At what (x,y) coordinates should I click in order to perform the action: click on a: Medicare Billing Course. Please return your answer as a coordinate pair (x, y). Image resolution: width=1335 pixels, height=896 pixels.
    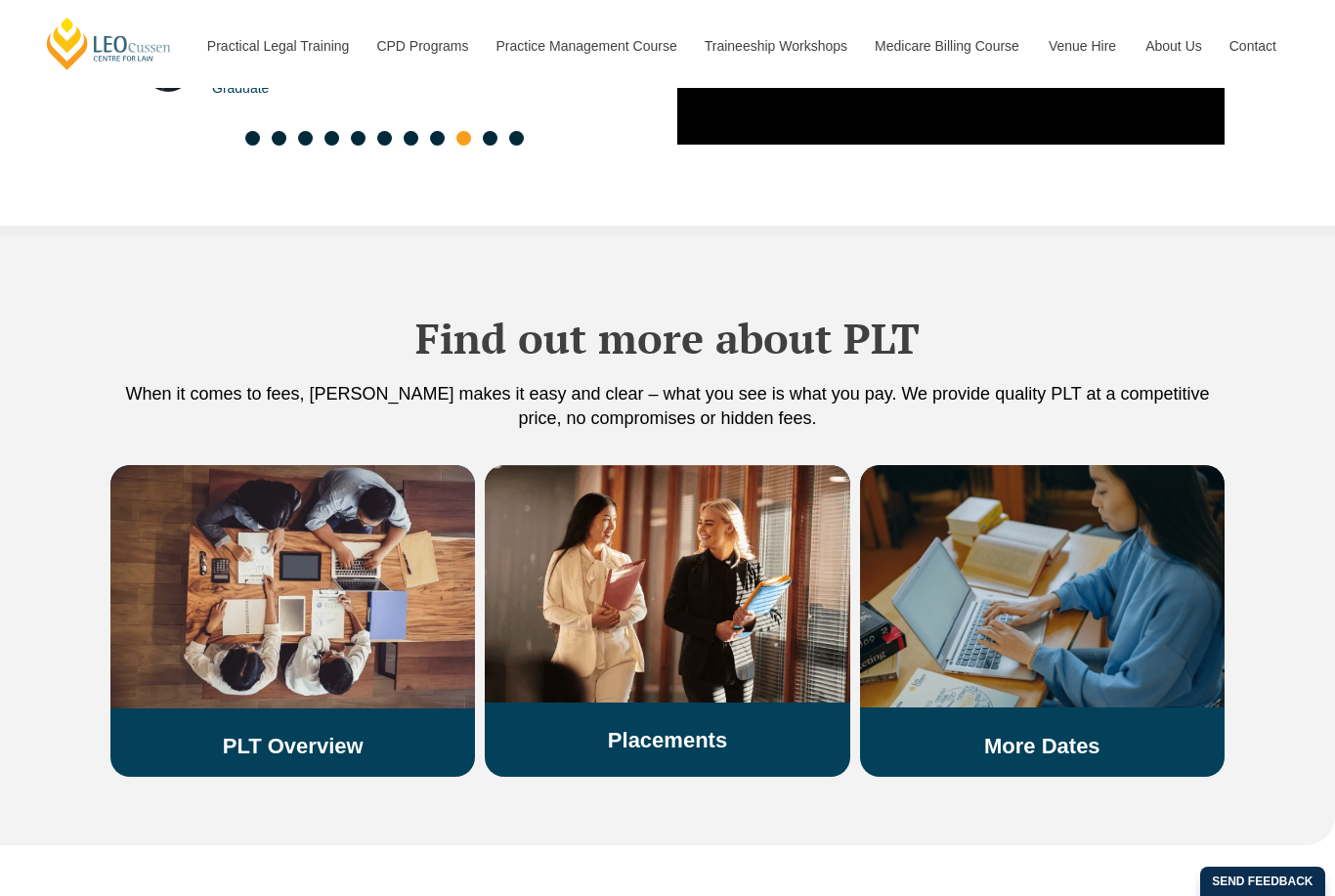
    Looking at the image, I should click on (947, 46).